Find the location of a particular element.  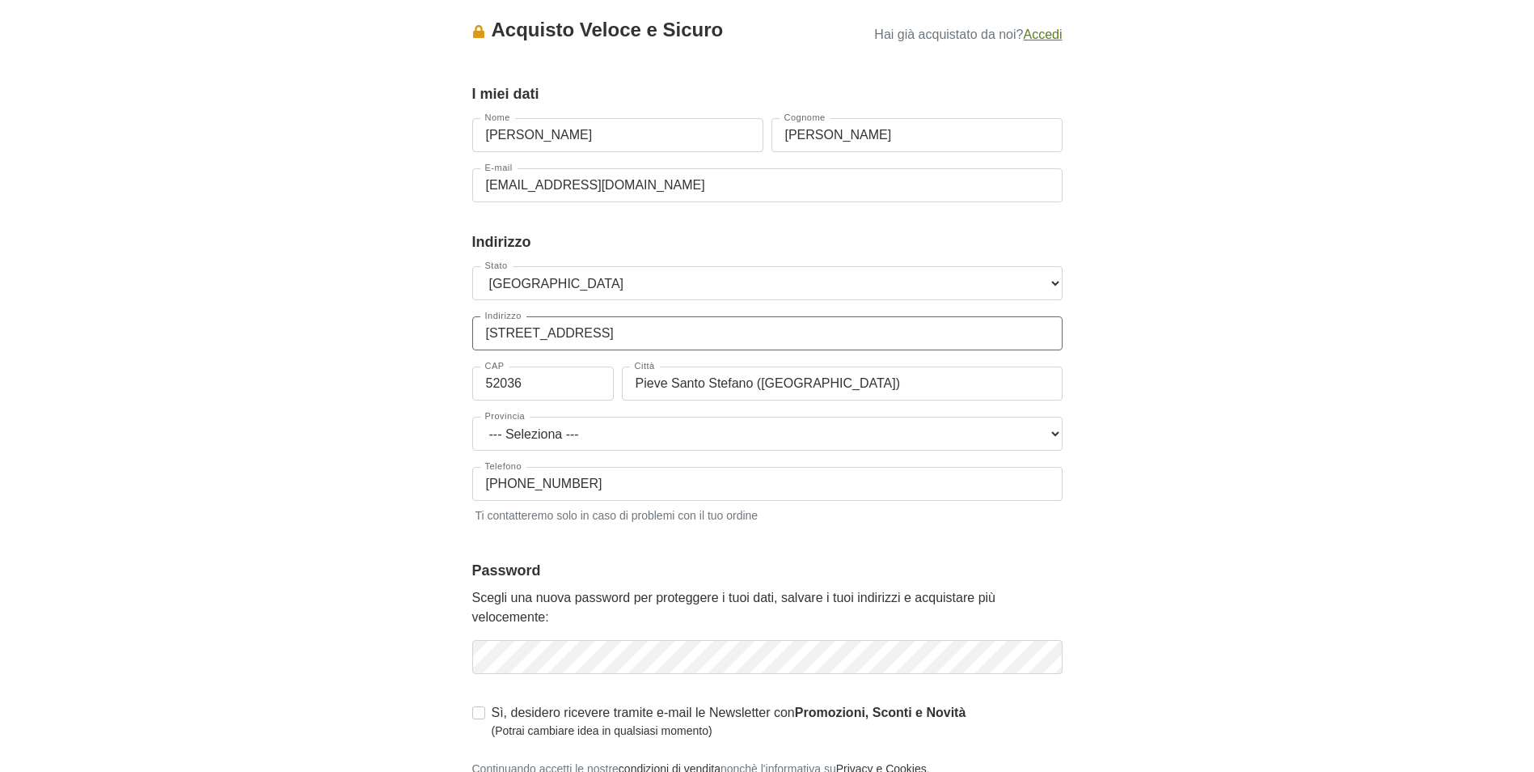

label: Indirizzo is located at coordinates (503, 315).